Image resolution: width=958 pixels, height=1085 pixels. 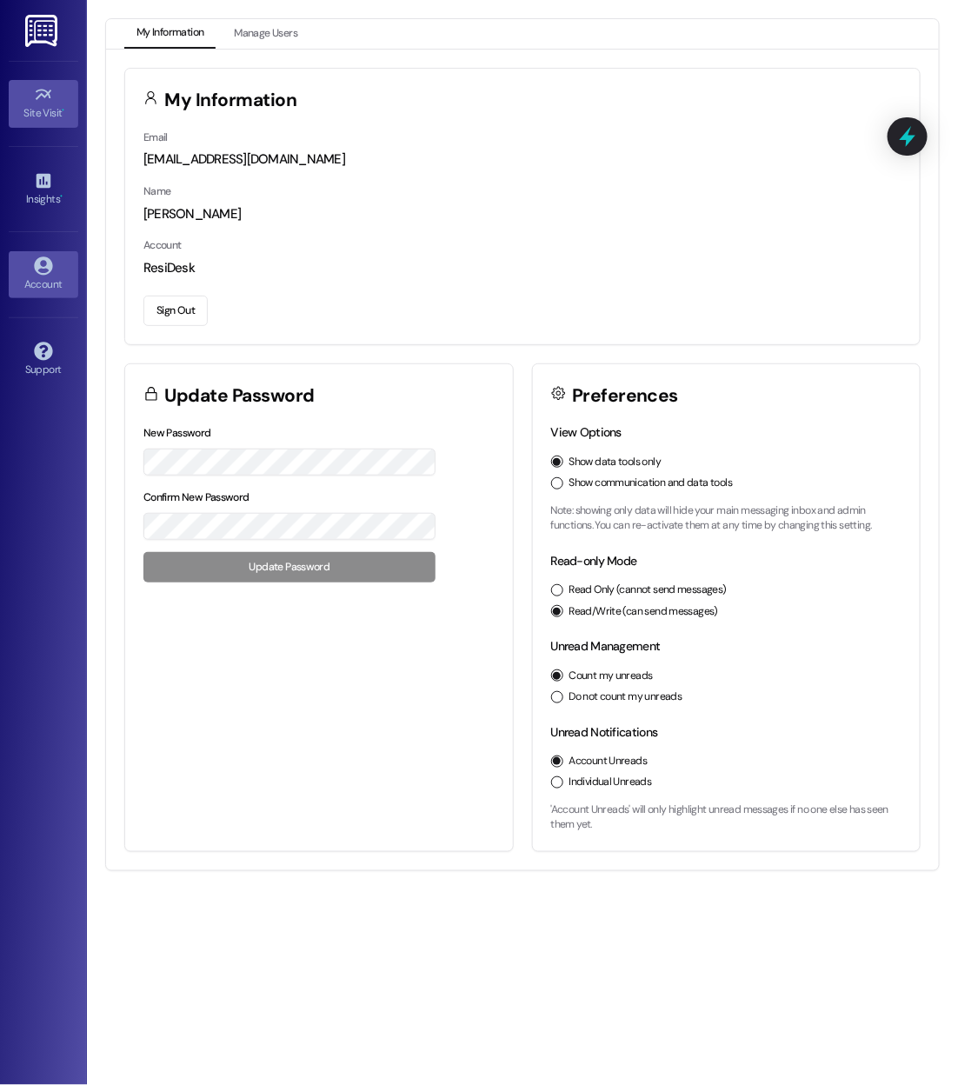 I want to click on img: ResiDesk Logo, so click(x=43, y=30).